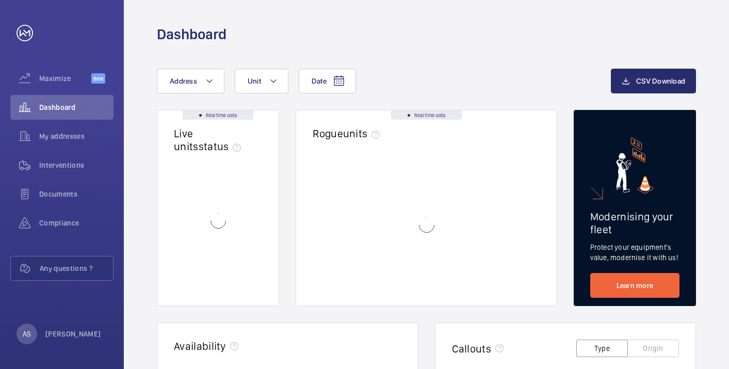 The width and height of the screenshot is (729, 369). Describe the element at coordinates (191, 34) in the screenshot. I see `h1: Dashboard` at that location.